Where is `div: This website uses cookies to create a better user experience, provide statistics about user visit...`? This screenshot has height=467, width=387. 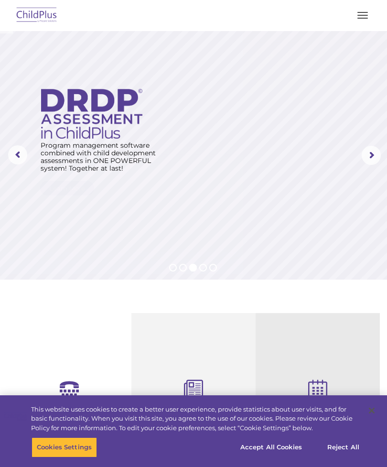
div: This website uses cookies to create a better user experience, provide statistics about user visit... is located at coordinates (195, 419).